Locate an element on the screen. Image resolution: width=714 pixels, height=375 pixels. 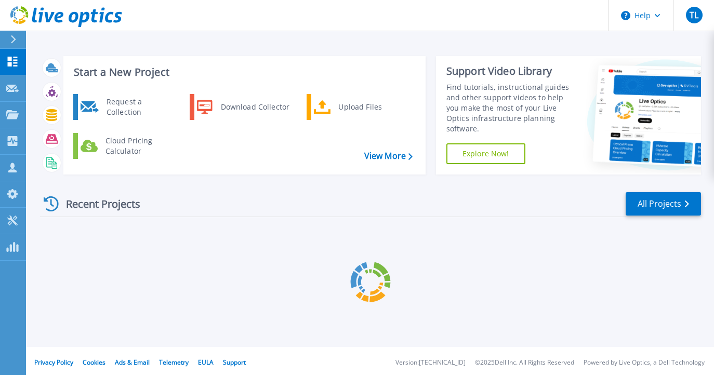
li: © 2025 Dell Inc. All Rights Reserved is located at coordinates (524, 363).